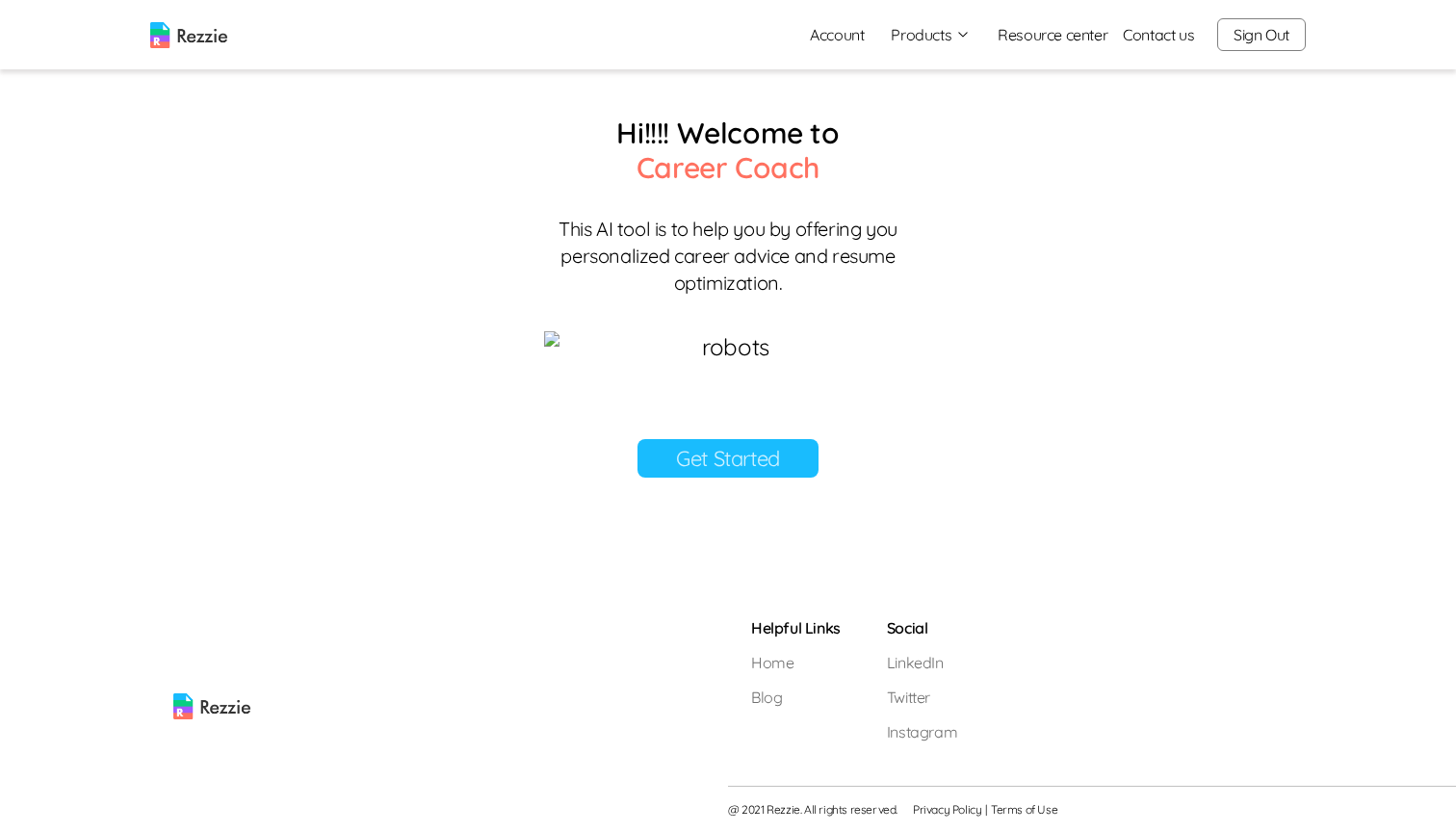 The height and width of the screenshot is (832, 1456). I want to click on button: Products, so click(931, 34).